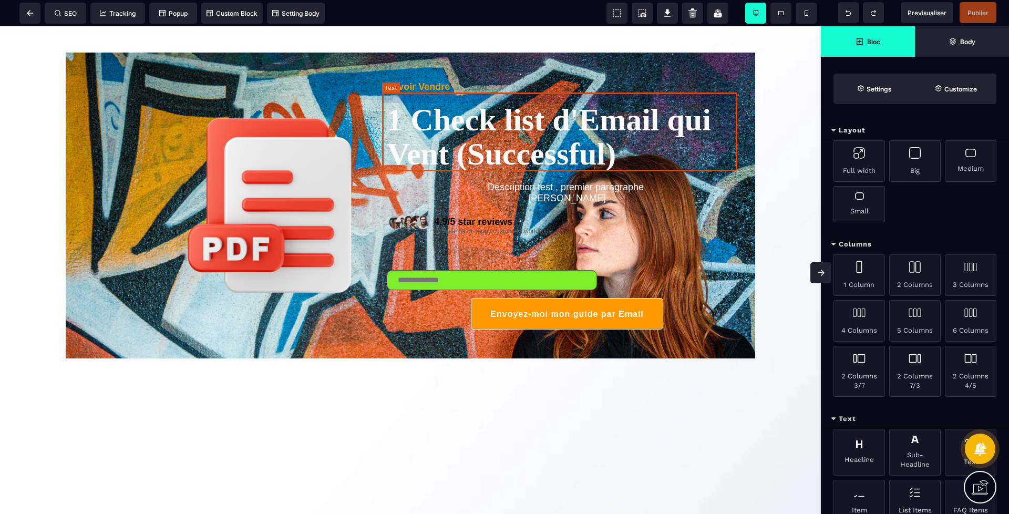 The width and height of the screenshot is (1009, 514). What do you see at coordinates (915, 320) in the screenshot?
I see `div: 5 Columns` at bounding box center [915, 320].